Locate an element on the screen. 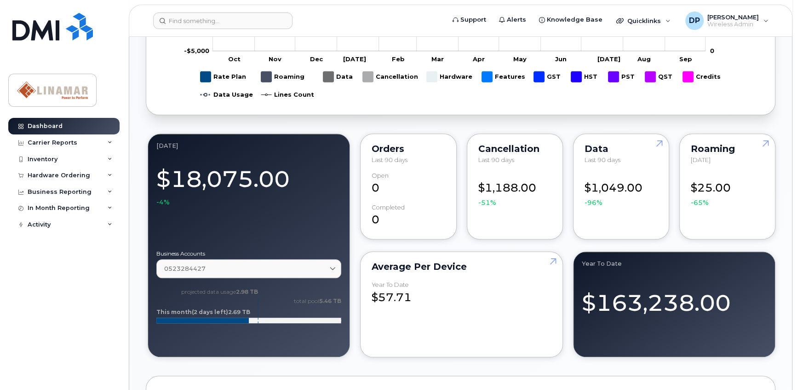 The height and width of the screenshot is (390, 797). tspan: Feb is located at coordinates (398, 59).